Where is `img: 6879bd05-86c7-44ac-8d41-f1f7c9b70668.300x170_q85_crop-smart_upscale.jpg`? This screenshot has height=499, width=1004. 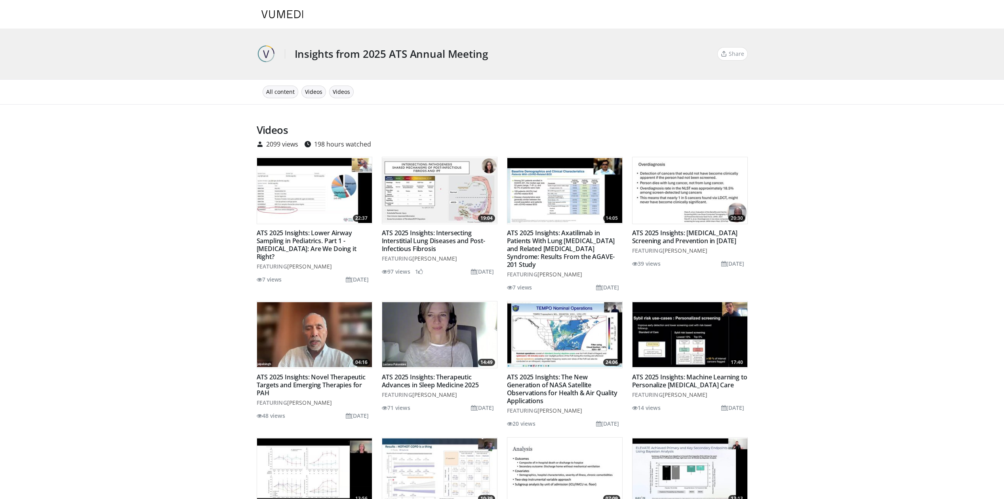
img: 6879bd05-86c7-44ac-8d41-f1f7c9b70668.300x170_q85_crop-smart_upscale.jpg is located at coordinates (565, 335).